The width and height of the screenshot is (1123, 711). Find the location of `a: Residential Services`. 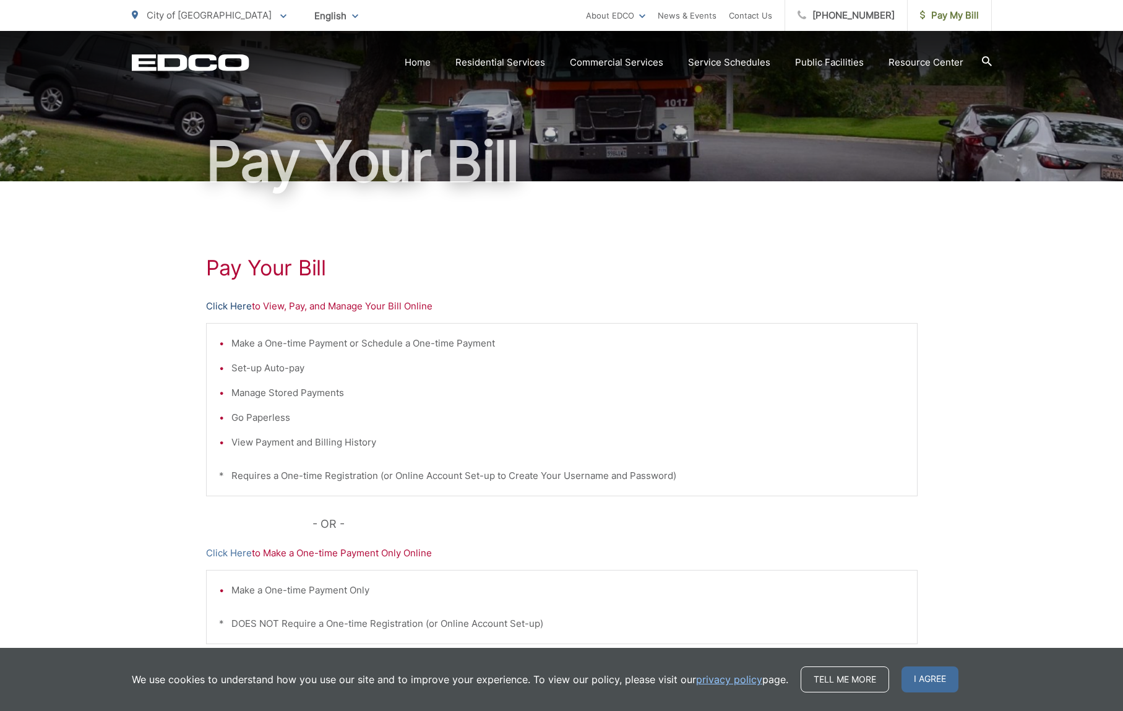

a: Residential Services is located at coordinates (500, 62).